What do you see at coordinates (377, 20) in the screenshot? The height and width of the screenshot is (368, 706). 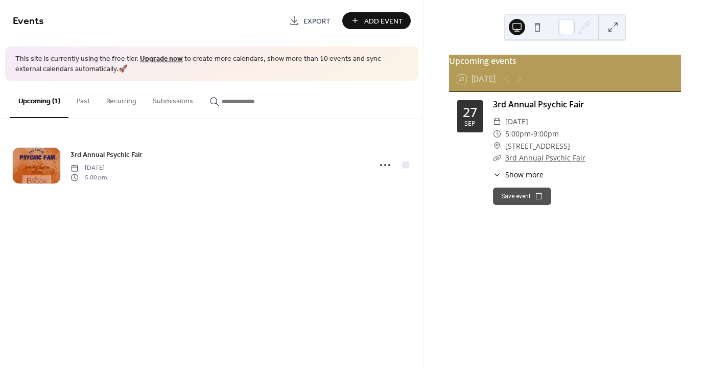 I see `a: Add Event` at bounding box center [377, 20].